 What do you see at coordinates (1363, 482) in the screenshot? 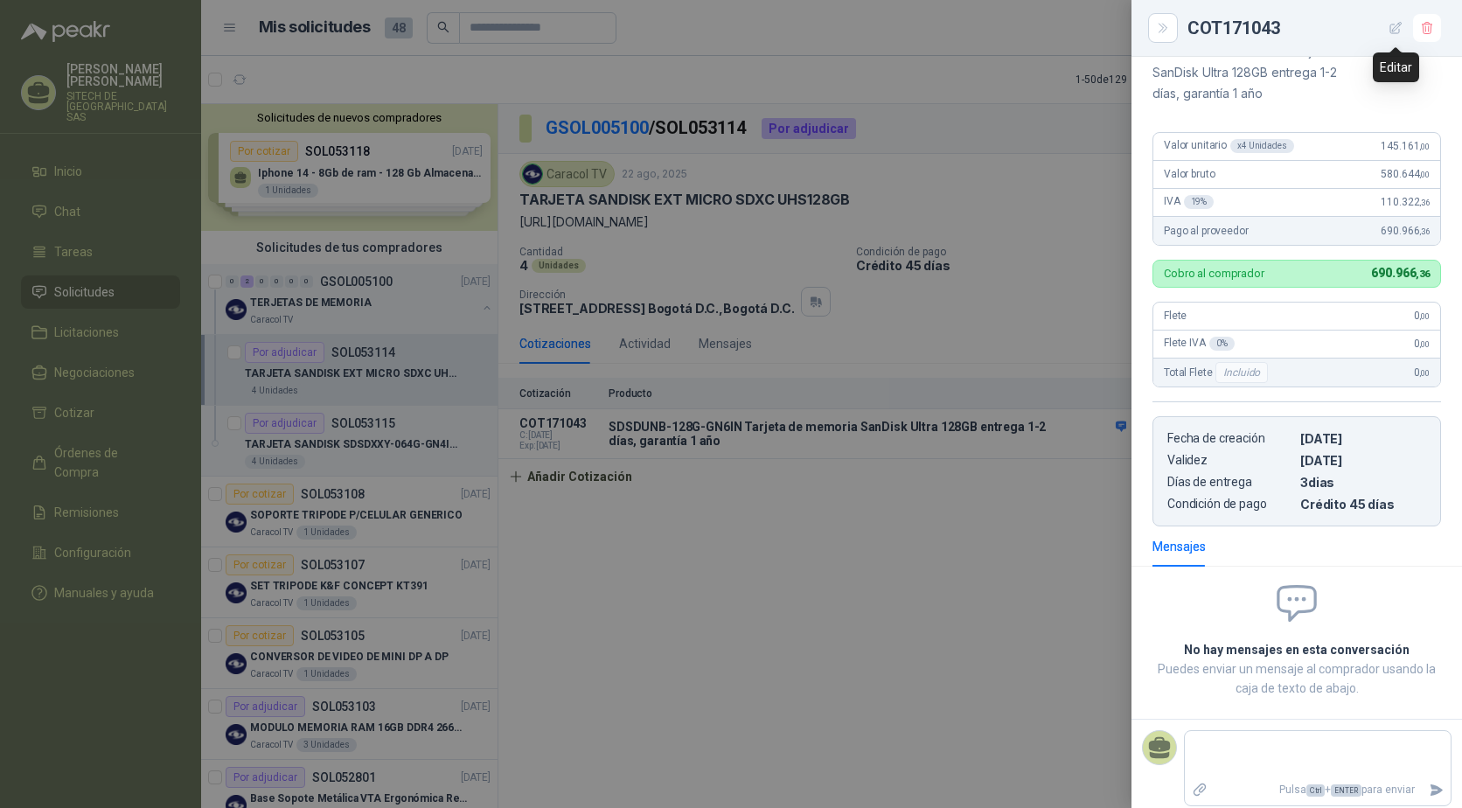
I see `p: 3 dias` at bounding box center [1363, 482].